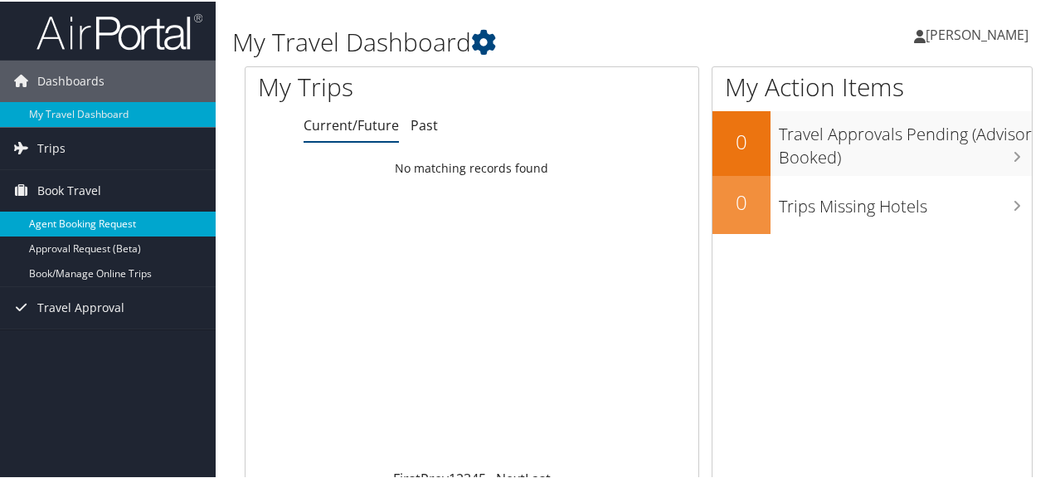  I want to click on a: 0Travel Approvals Pending (Advisor Booked), so click(871, 141).